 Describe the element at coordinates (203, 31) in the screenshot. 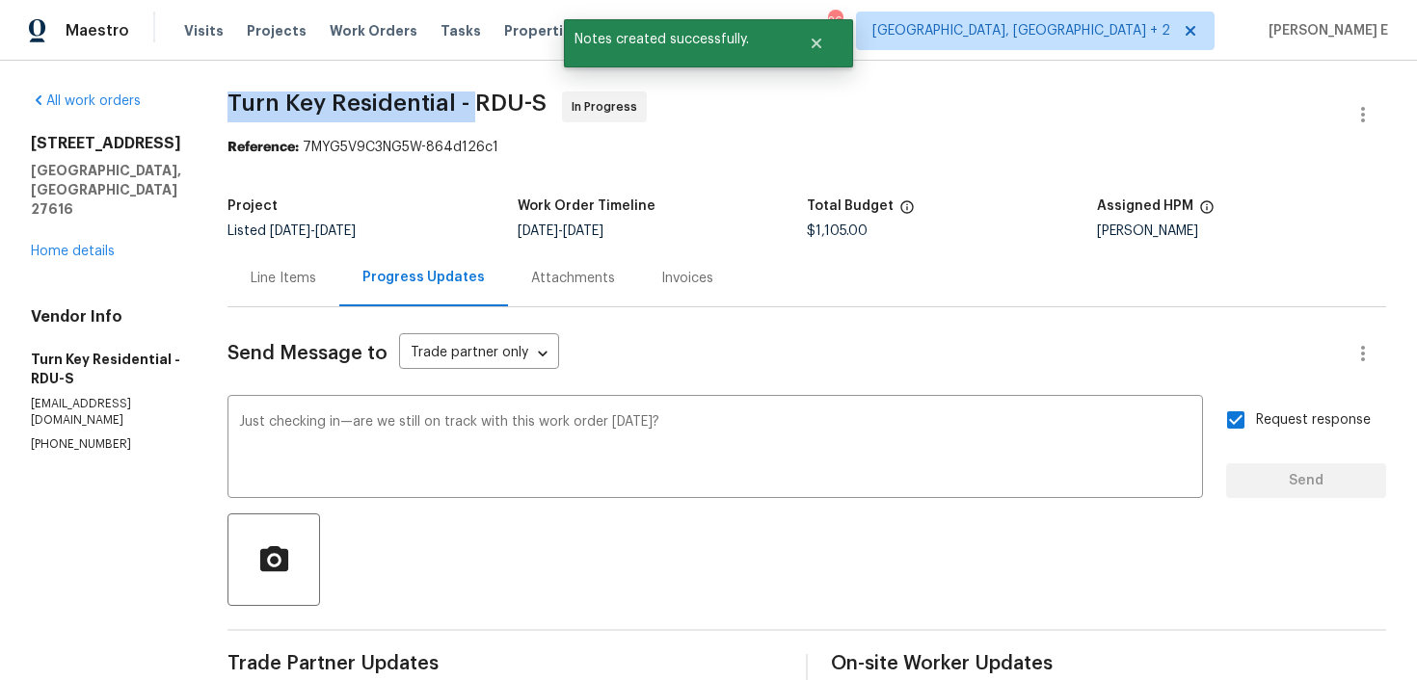

I see `span: Visits` at that location.